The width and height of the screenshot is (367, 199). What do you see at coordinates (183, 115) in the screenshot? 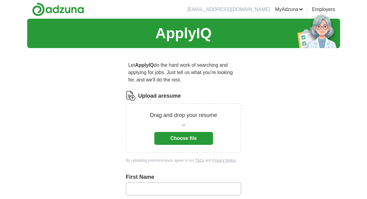
I see `p: Drag and drop your resume` at bounding box center [183, 115].